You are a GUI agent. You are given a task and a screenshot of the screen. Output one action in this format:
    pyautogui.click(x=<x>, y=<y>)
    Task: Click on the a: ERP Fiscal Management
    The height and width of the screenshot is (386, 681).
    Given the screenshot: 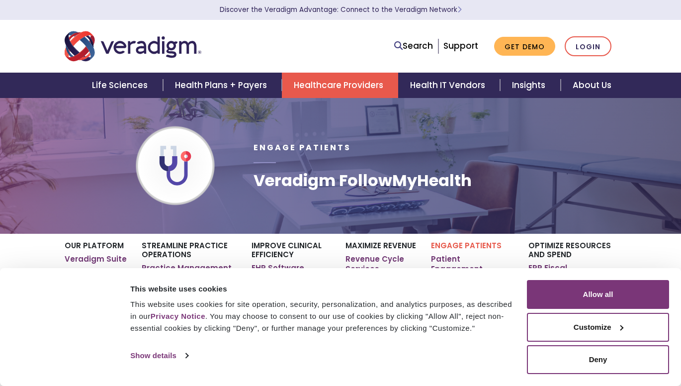 What is the action you would take?
    pyautogui.click(x=572, y=272)
    